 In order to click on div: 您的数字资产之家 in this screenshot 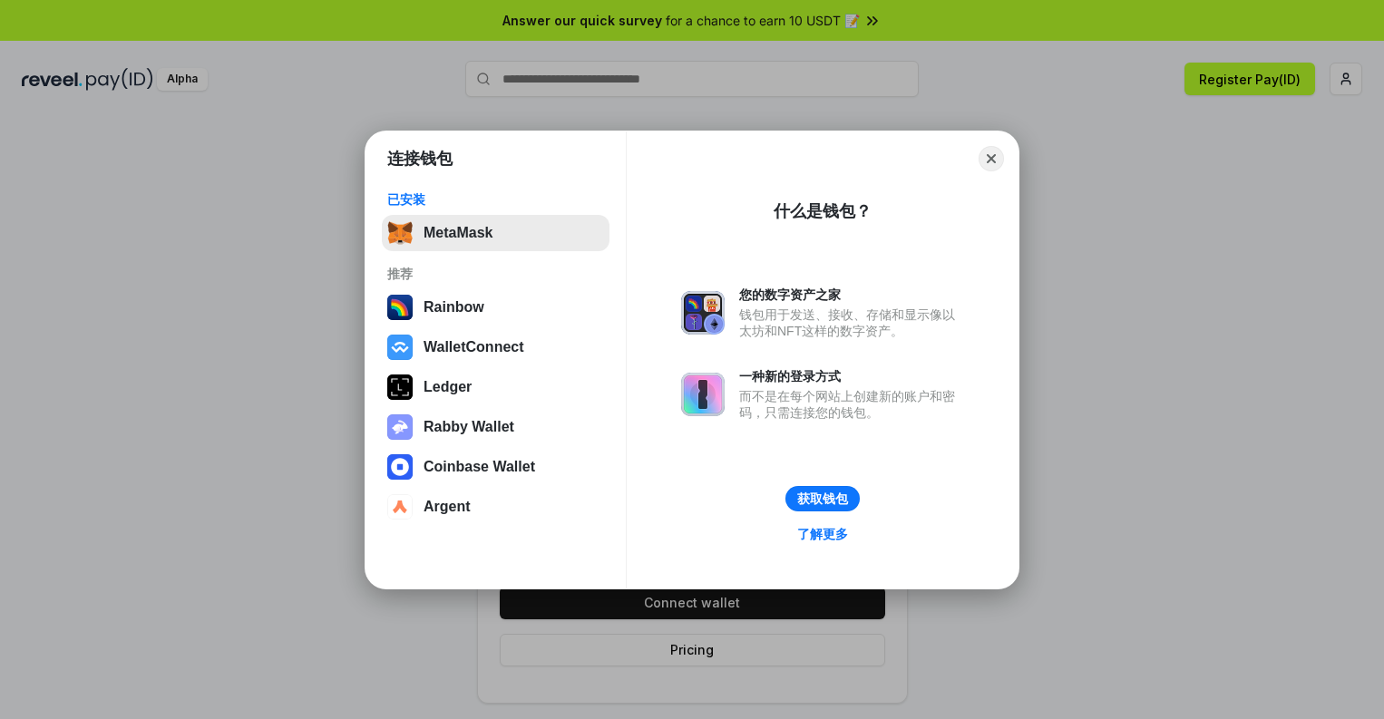, I will do `click(852, 295)`.